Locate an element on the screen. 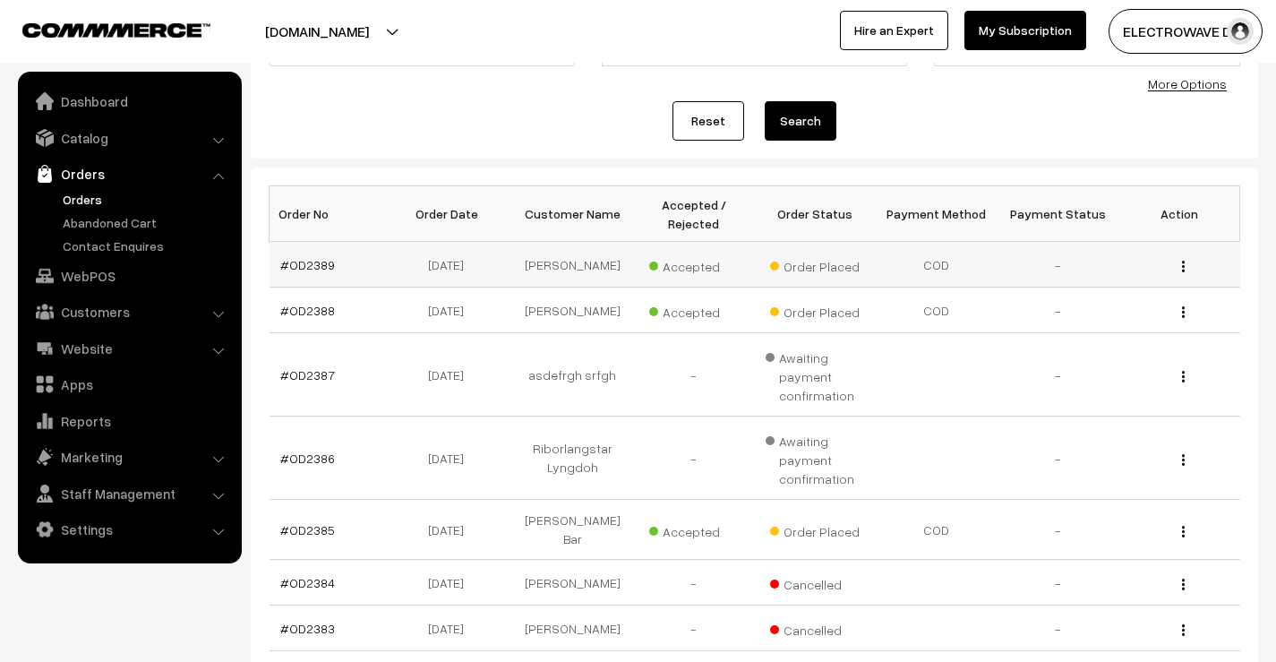  a: Marketing is located at coordinates (129, 457).